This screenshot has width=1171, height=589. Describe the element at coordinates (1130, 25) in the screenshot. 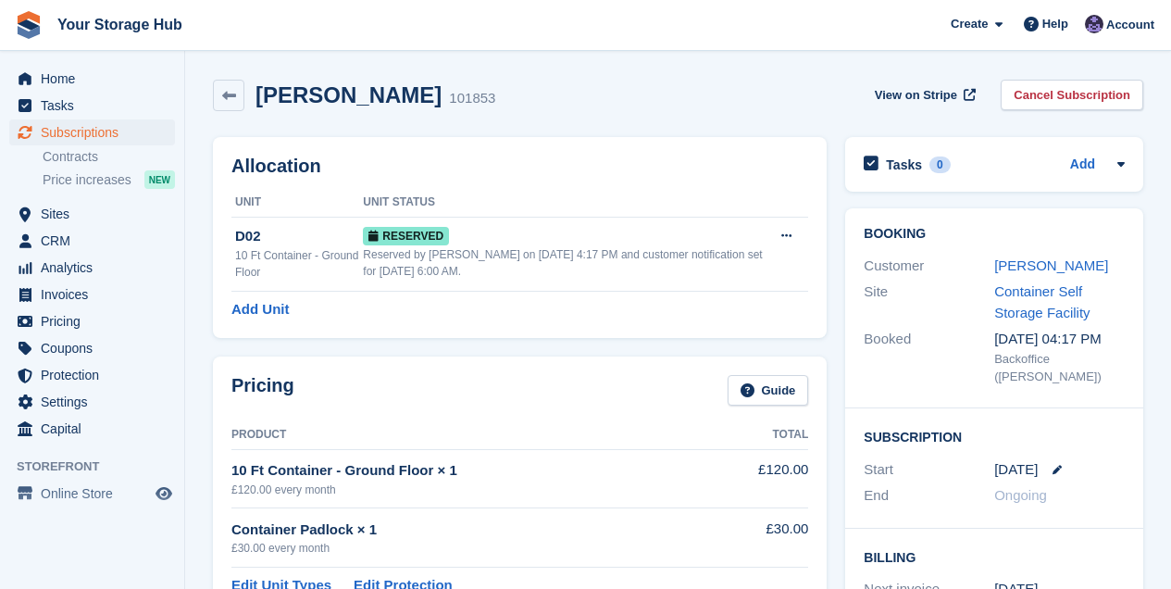

I see `span: Account` at that location.